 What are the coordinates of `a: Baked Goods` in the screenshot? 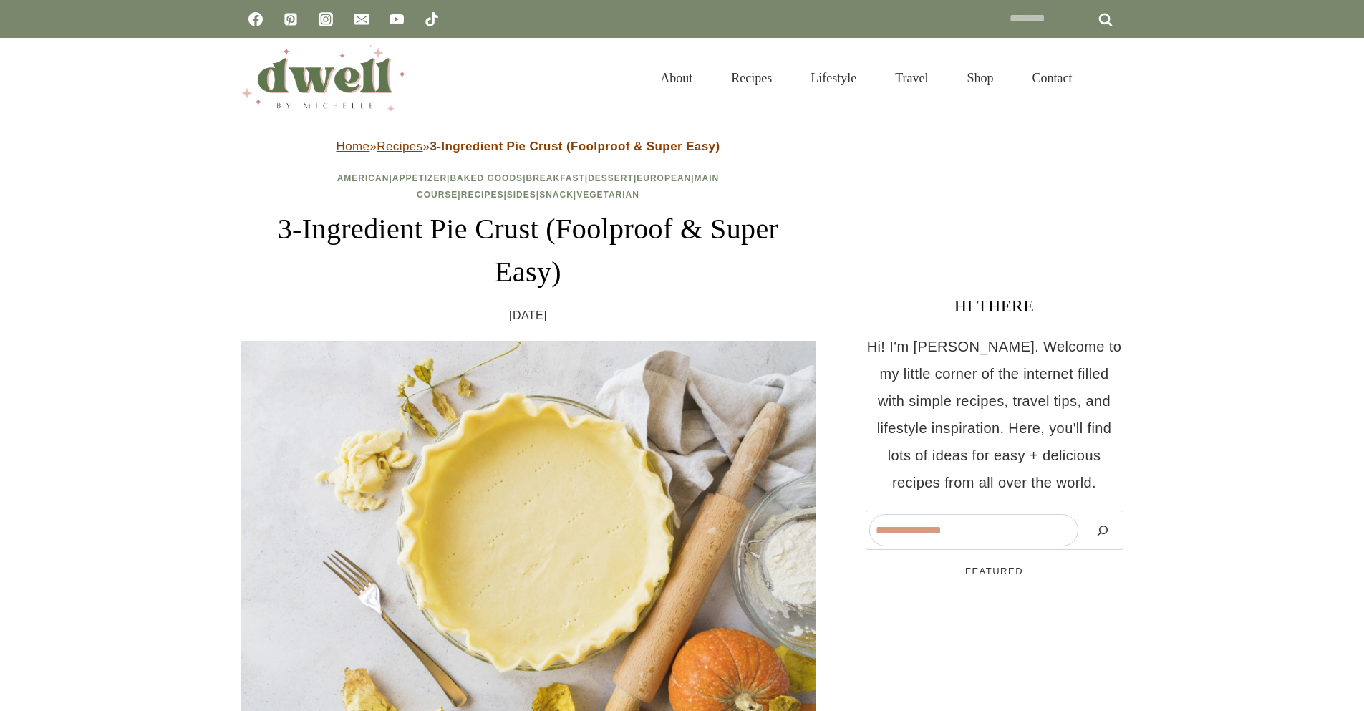 It's located at (486, 178).